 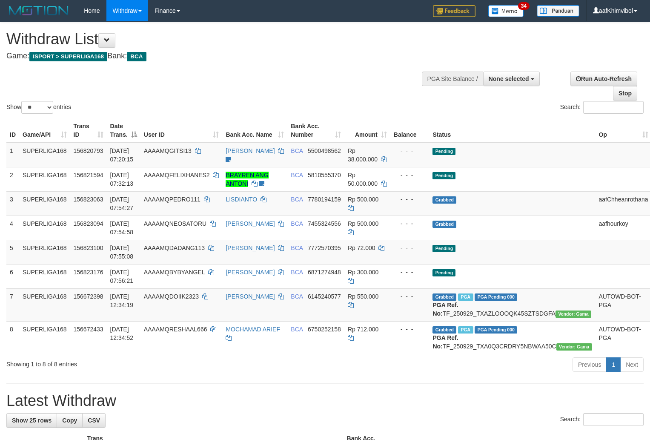 I want to click on span: AAAAMQGITSI13, so click(x=168, y=151).